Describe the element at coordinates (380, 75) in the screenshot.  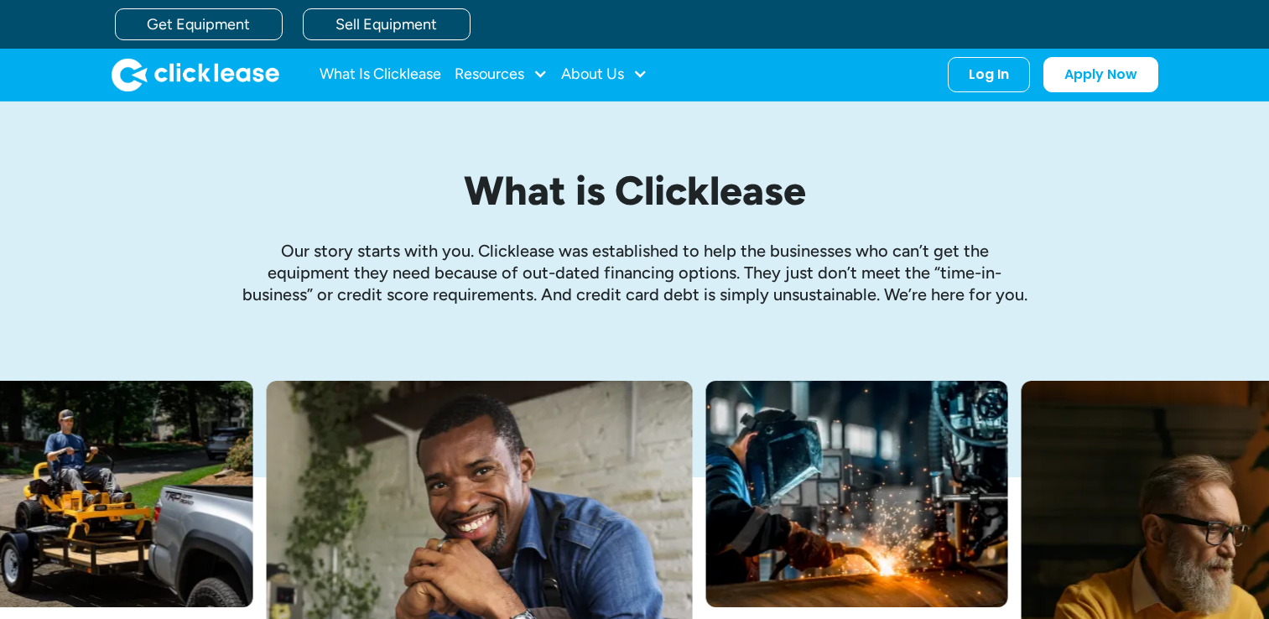
I see `a: What Is Clicklease` at that location.